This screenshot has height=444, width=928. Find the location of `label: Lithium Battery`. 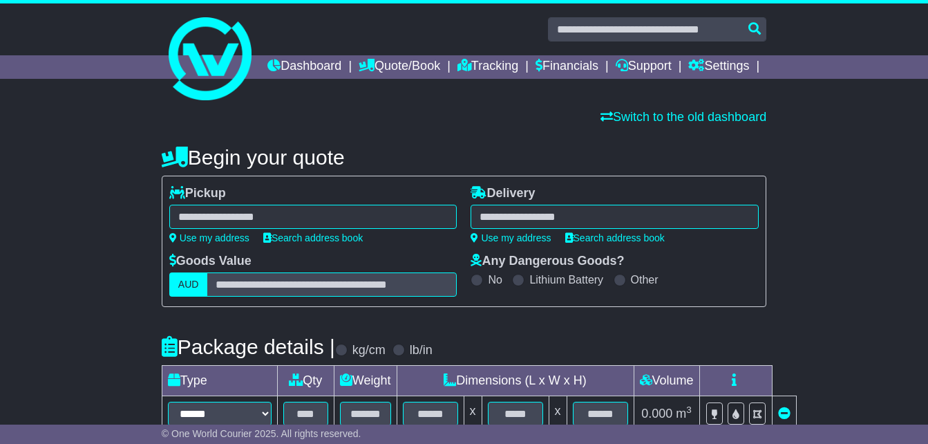

label: Lithium Battery is located at coordinates (566, 279).